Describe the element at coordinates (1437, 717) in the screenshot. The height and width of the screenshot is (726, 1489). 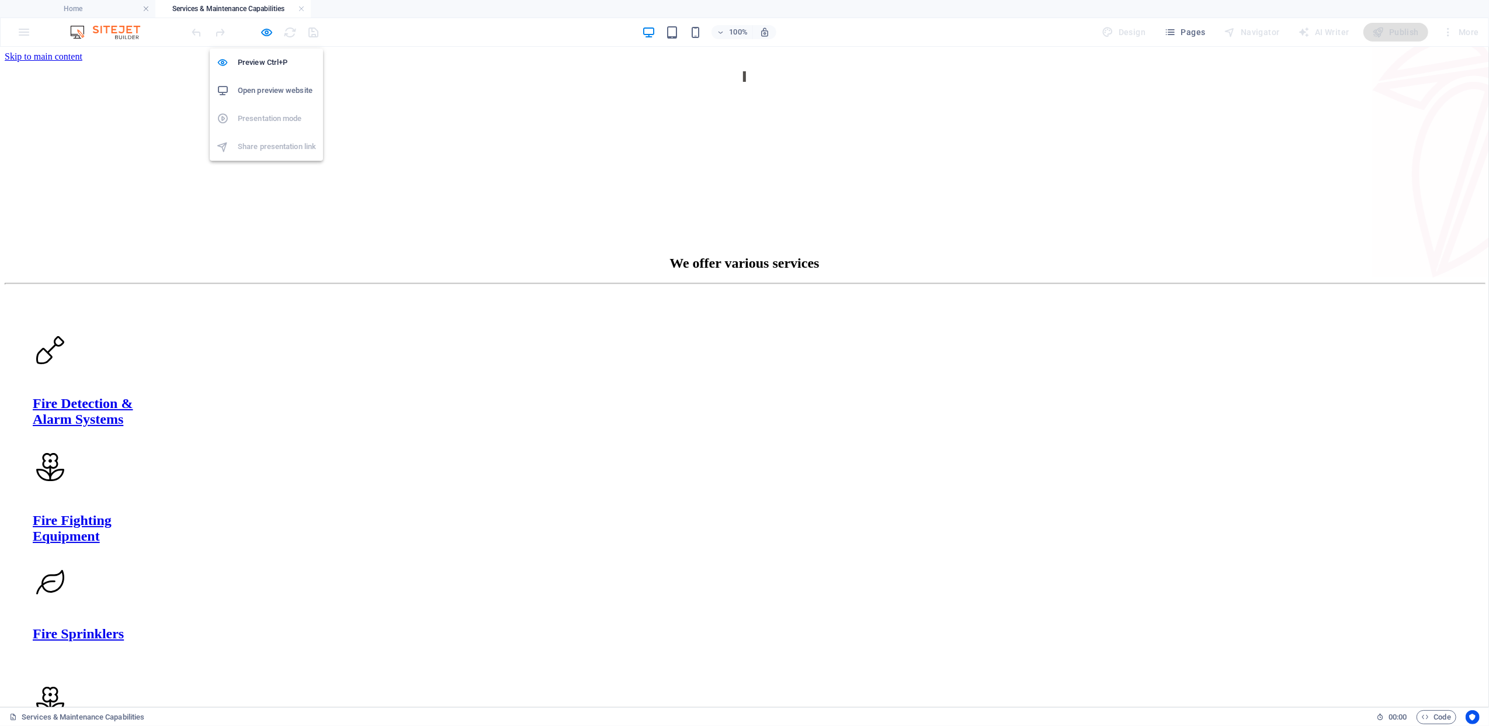
I see `button: Code` at that location.